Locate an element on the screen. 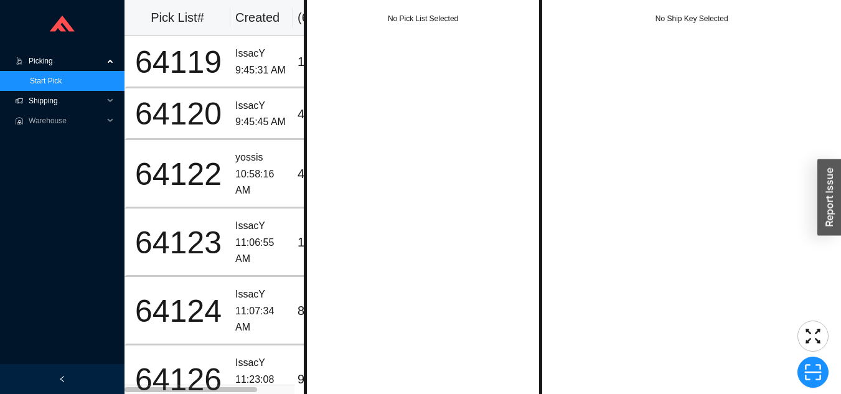 The width and height of the screenshot is (841, 394). div: 64122 is located at coordinates (178, 174).